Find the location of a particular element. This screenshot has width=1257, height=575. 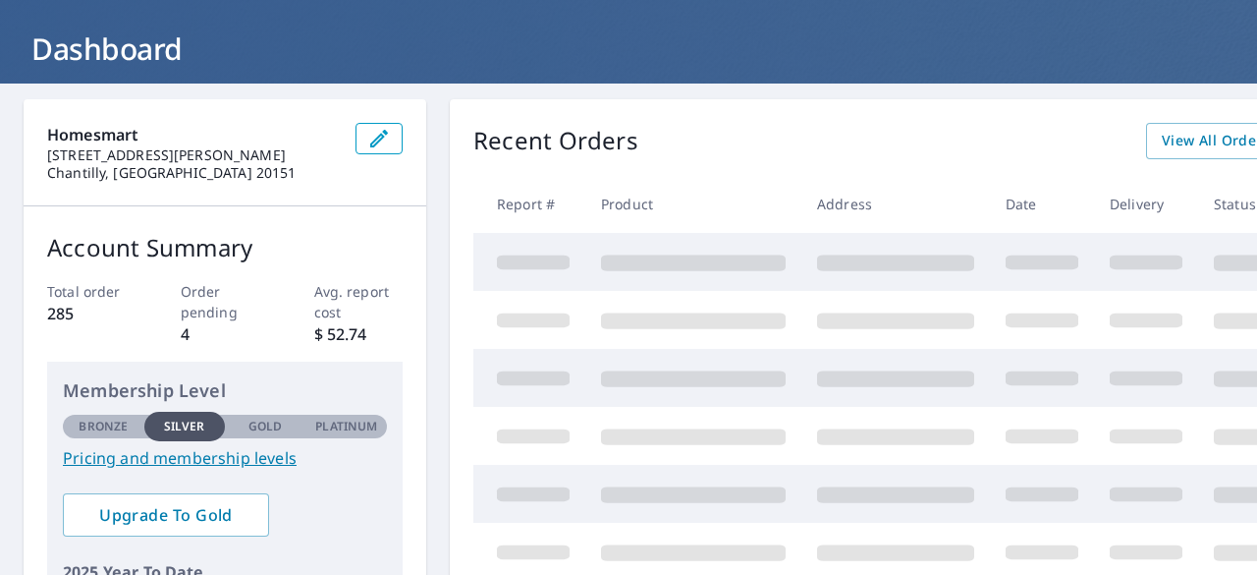

h1: Dashboard is located at coordinates (629, 48).